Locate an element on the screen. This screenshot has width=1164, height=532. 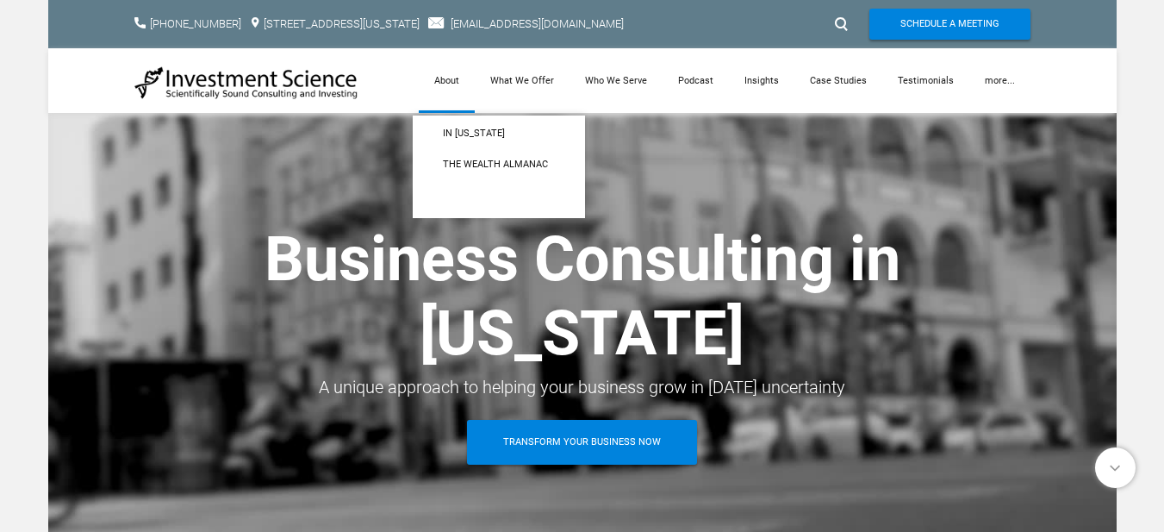
a: Transform Your Business Now is located at coordinates (582, 442).